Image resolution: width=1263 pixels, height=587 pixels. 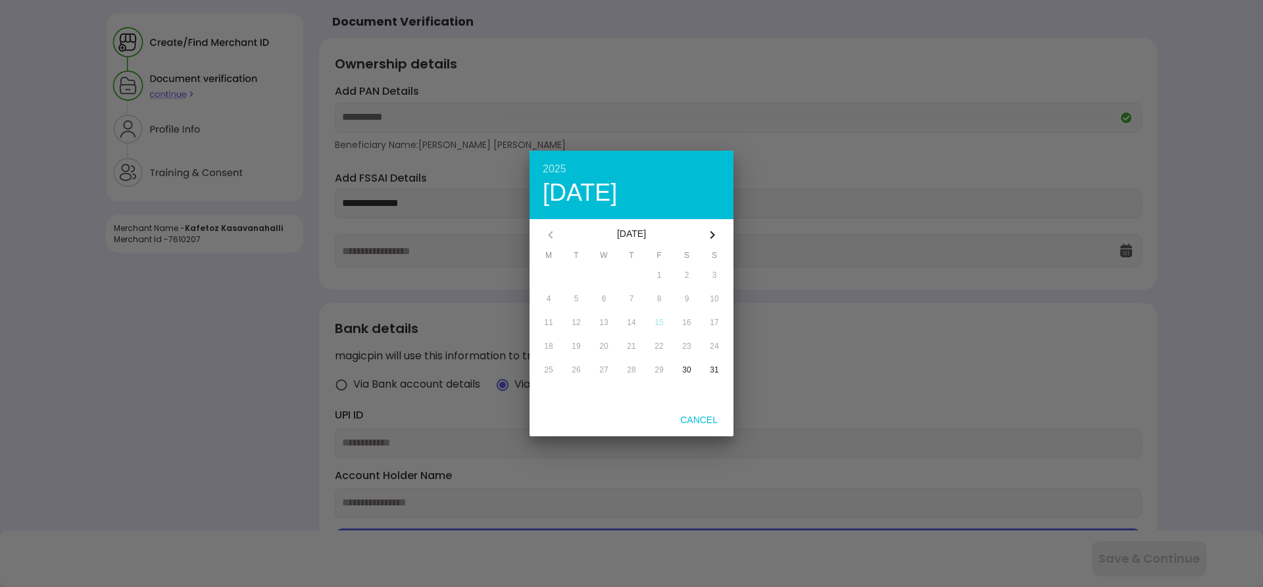 What do you see at coordinates (548, 370) in the screenshot?
I see `button: 25` at bounding box center [548, 370].